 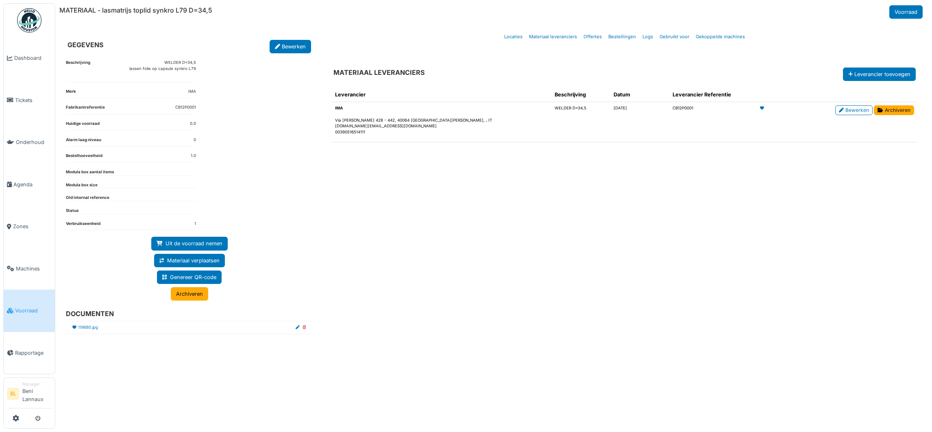 What do you see at coordinates (13, 394) in the screenshot?
I see `li: BL` at bounding box center [13, 394].